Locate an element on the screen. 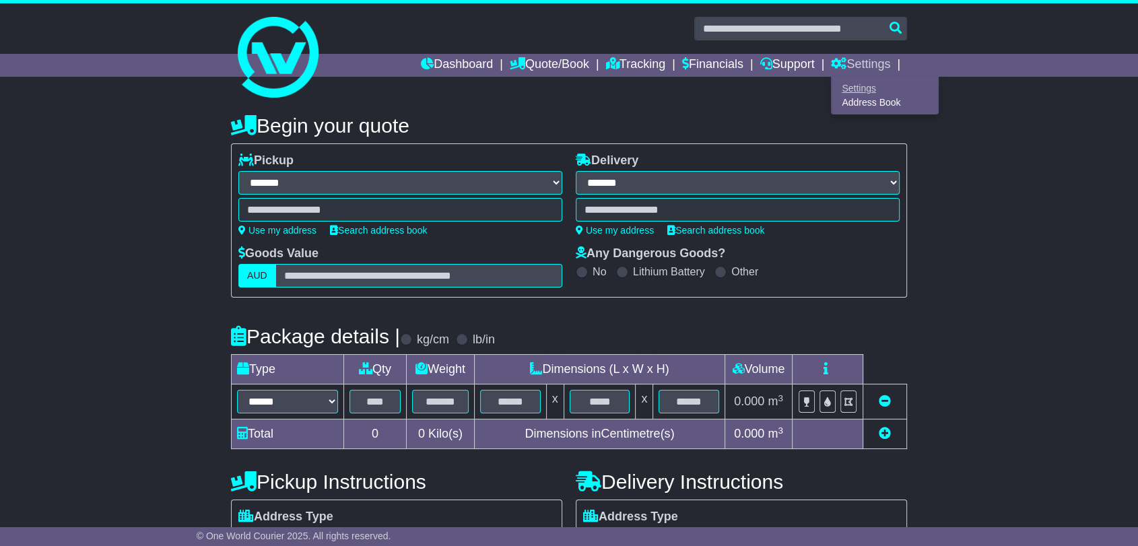 The width and height of the screenshot is (1138, 546). a: Financials is located at coordinates (712, 65).